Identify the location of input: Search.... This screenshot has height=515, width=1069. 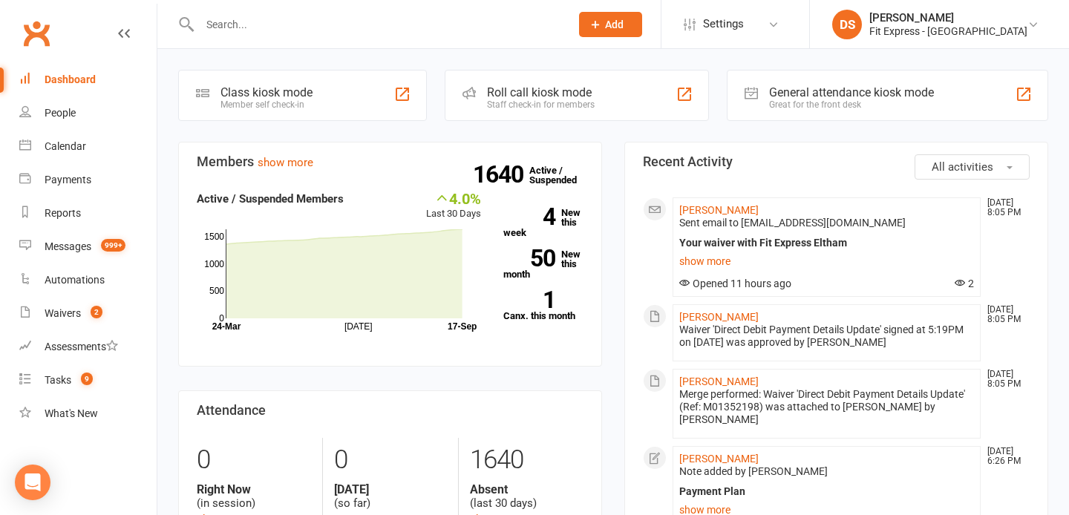
(377, 24).